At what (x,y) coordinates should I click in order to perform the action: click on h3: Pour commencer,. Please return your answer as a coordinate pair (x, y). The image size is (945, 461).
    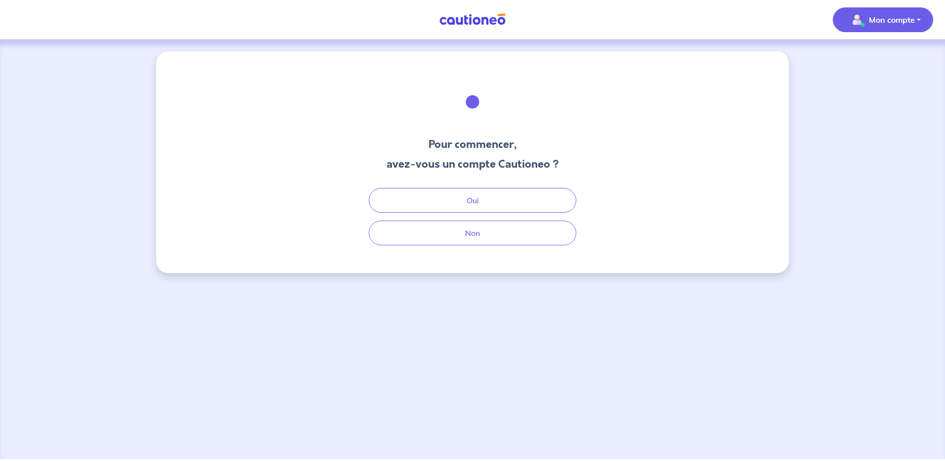
    Looking at the image, I should click on (473, 144).